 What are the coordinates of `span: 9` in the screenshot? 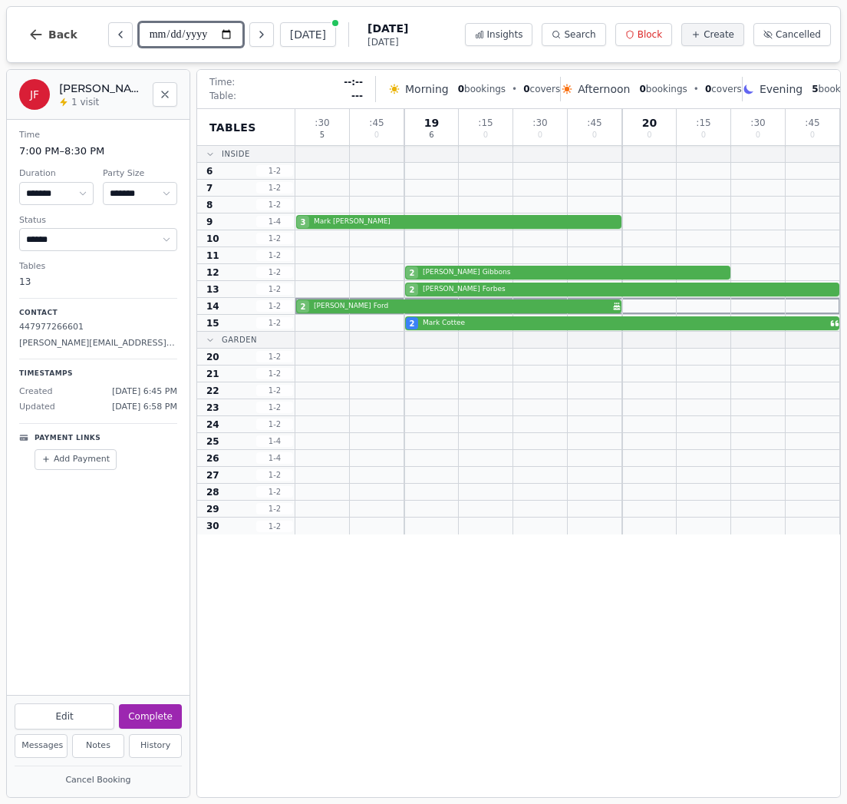 It's located at (210, 222).